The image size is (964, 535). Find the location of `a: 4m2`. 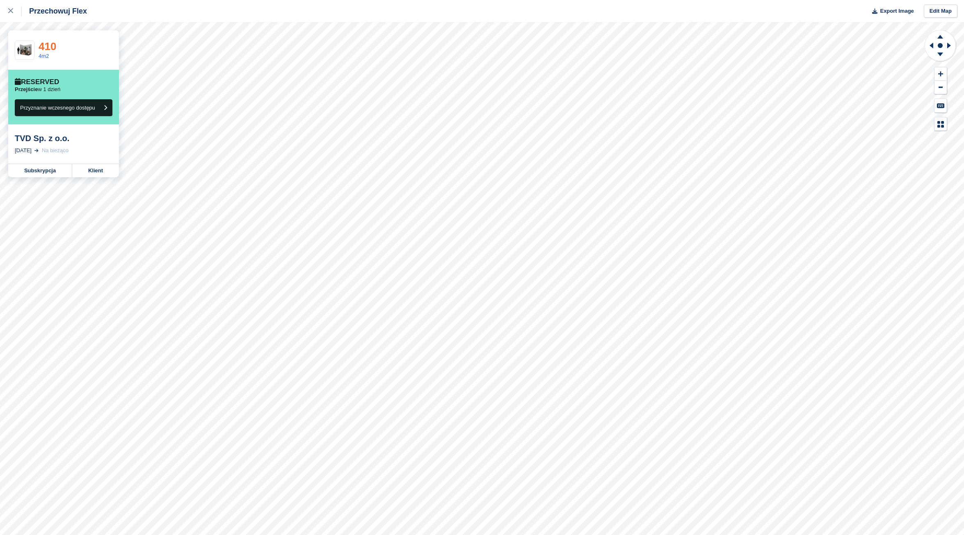

a: 4m2 is located at coordinates (44, 56).